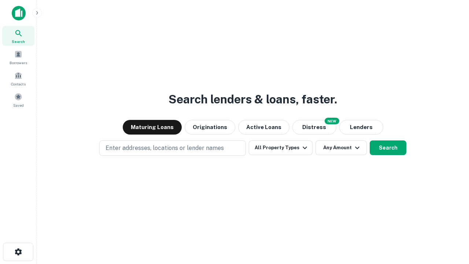  Describe the element at coordinates (18, 100) in the screenshot. I see `div: Saved` at that location.